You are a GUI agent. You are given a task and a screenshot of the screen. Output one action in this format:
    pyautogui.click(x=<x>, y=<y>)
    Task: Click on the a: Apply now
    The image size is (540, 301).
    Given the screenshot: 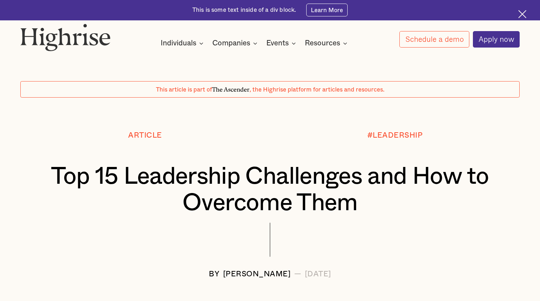 What is the action you would take?
    pyautogui.click(x=497, y=39)
    